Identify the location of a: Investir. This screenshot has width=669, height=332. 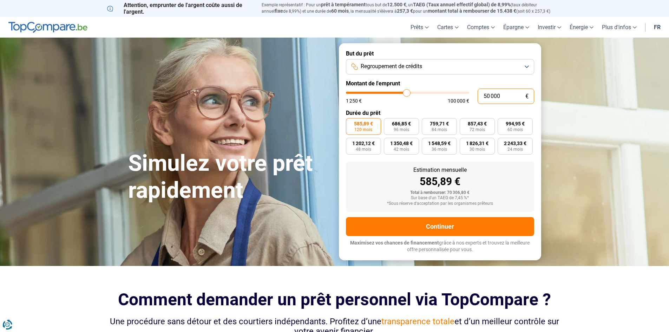
(549, 27).